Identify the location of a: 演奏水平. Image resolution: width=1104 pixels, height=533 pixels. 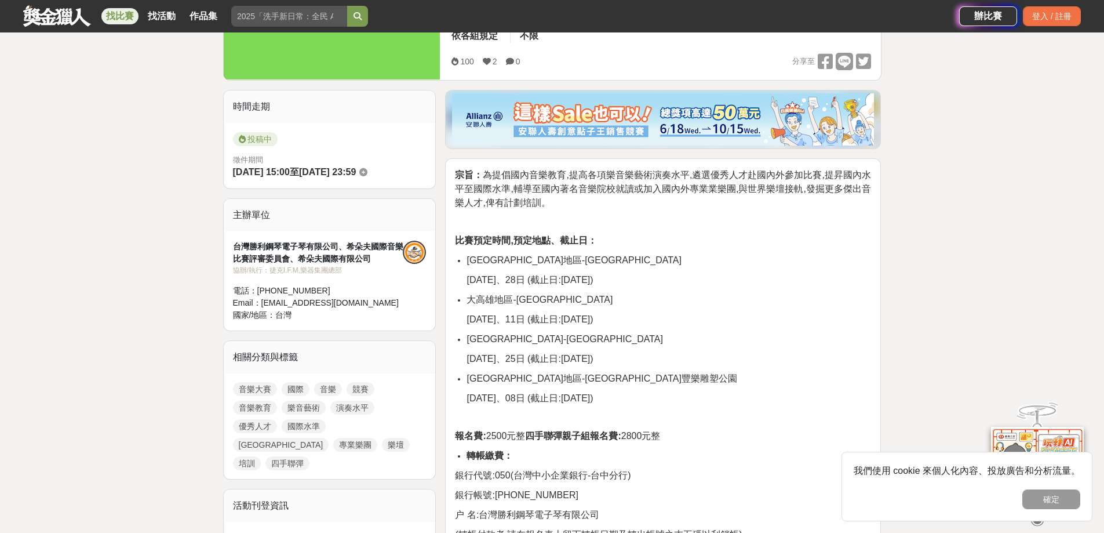
(352, 407).